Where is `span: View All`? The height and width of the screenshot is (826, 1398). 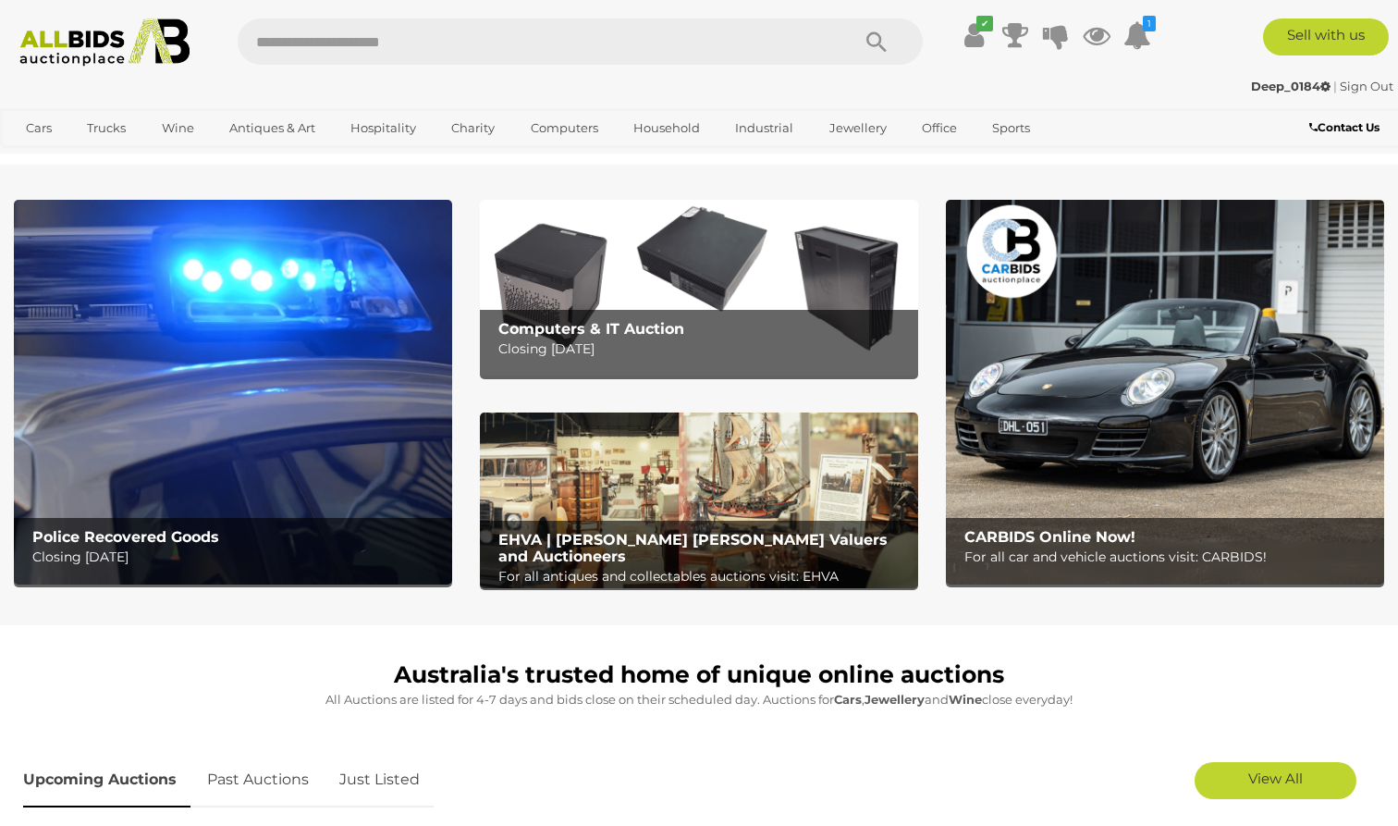 span: View All is located at coordinates (1275, 777).